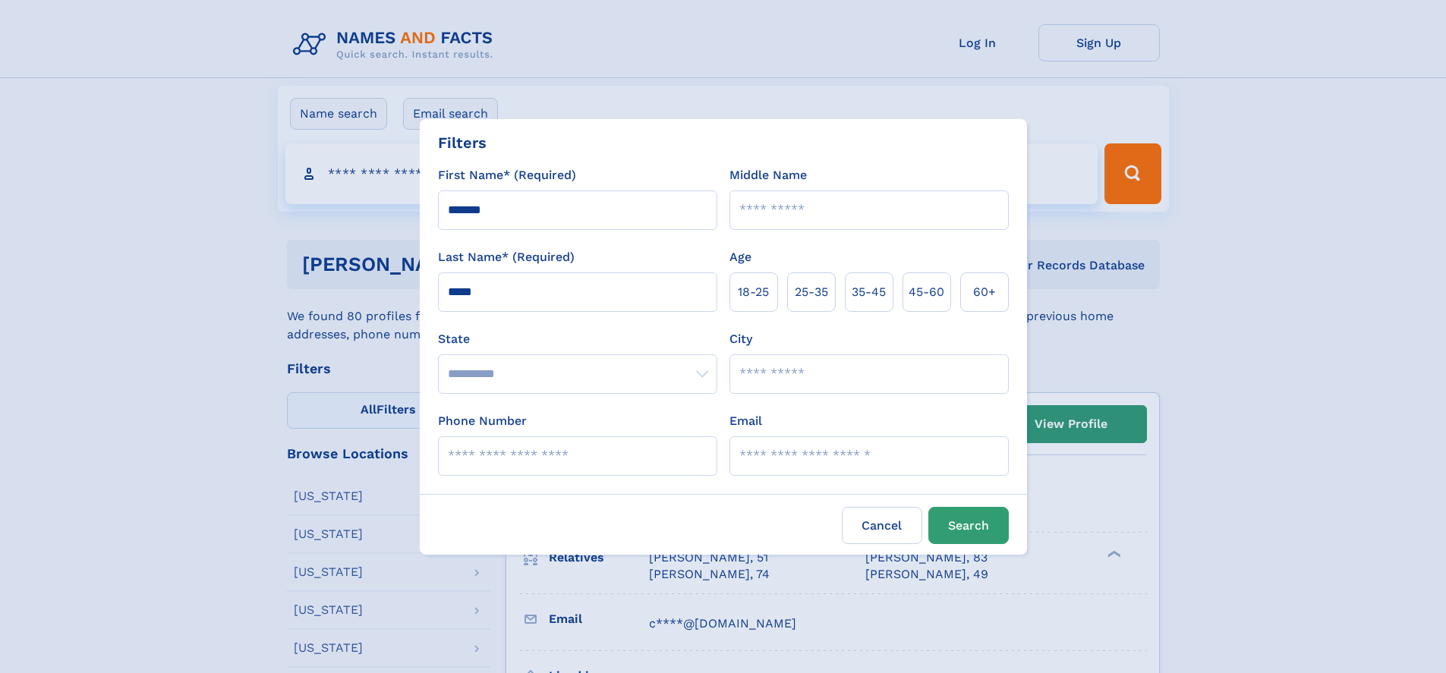 The image size is (1446, 673). I want to click on label: First Name* (Required), so click(507, 175).